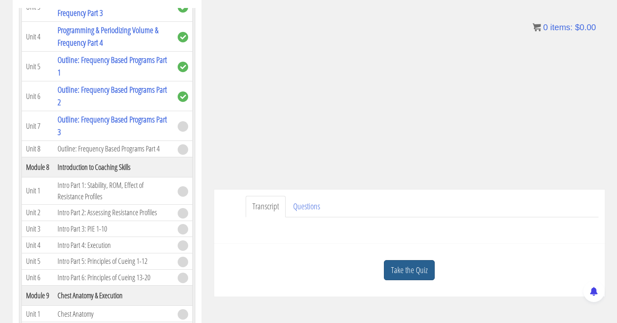 Image resolution: width=617 pixels, height=323 pixels. I want to click on a: Programming & Periodizing Volume & Frequency Part 4, so click(108, 36).